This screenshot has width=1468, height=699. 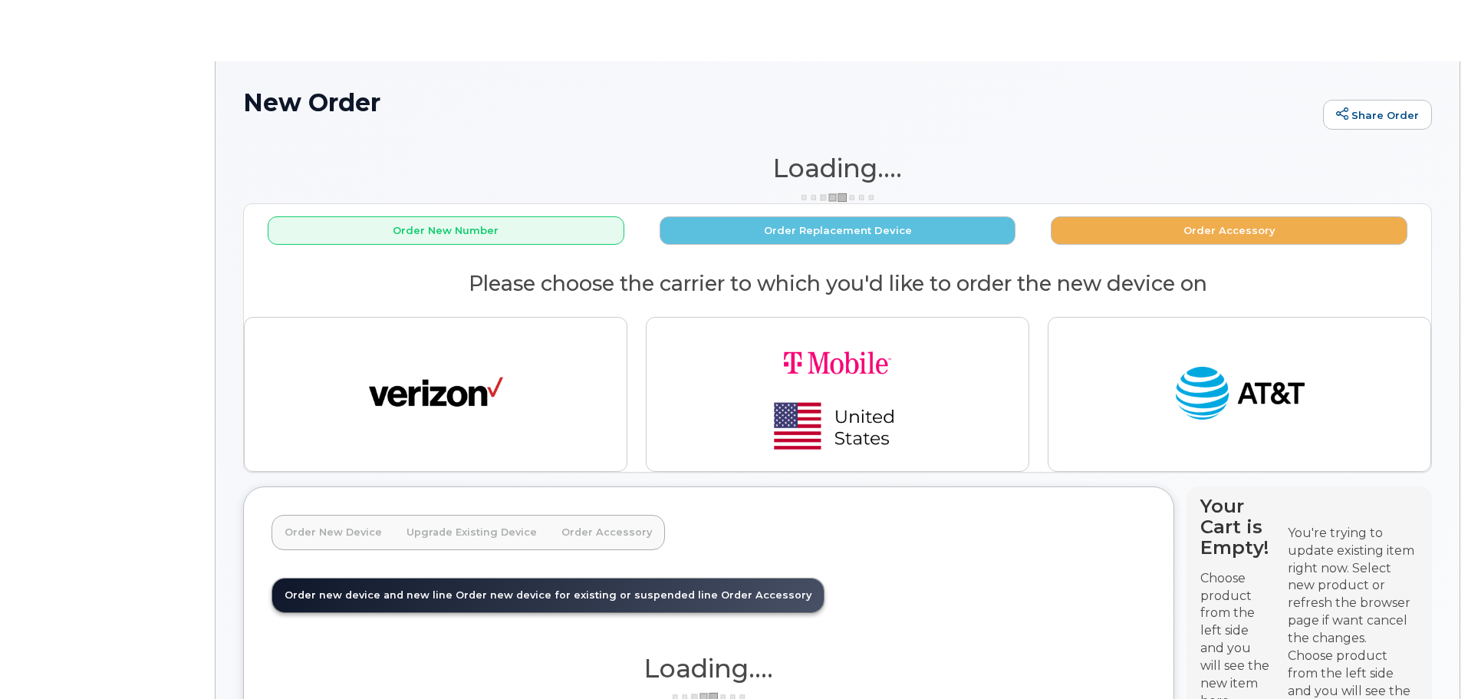 I want to click on img: t-mobile-78392d334a420d5b7f0e63d4fa81f6287a21d394dc80d677554bb55bbab1186f.png, so click(x=838, y=394).